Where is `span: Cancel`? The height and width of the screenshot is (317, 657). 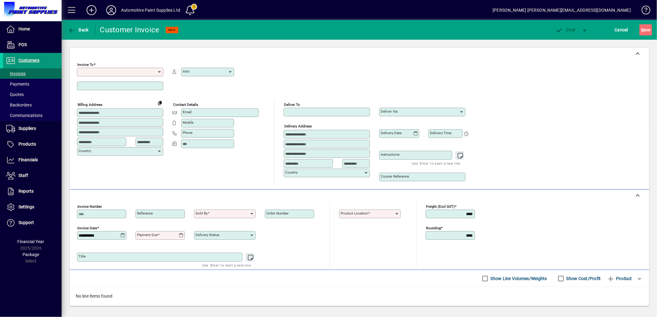
span: Cancel is located at coordinates (621, 30).